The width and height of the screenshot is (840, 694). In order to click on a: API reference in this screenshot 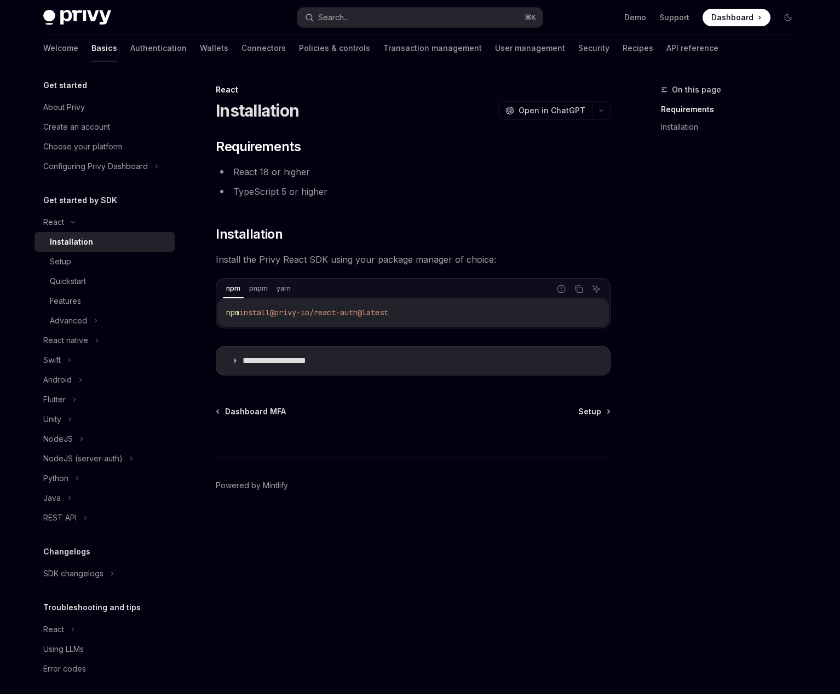, I will do `click(692, 48)`.